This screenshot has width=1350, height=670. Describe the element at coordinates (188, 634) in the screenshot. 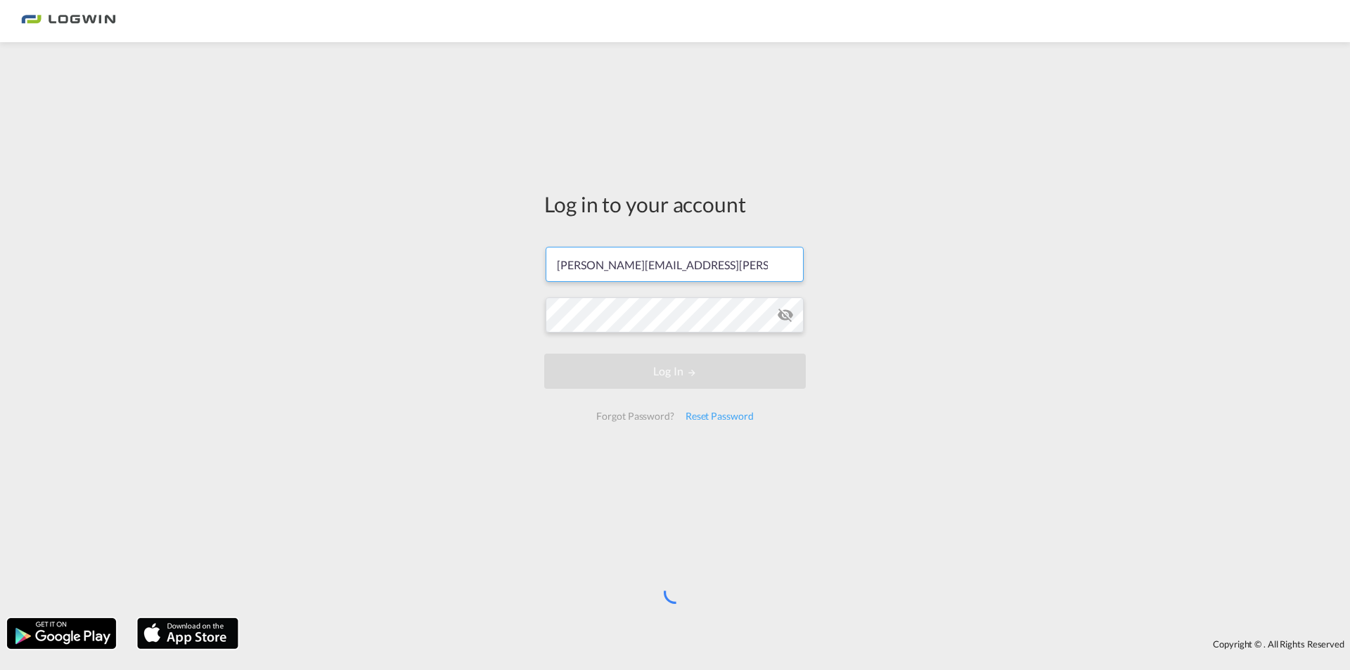

I see `img: apple.png` at that location.